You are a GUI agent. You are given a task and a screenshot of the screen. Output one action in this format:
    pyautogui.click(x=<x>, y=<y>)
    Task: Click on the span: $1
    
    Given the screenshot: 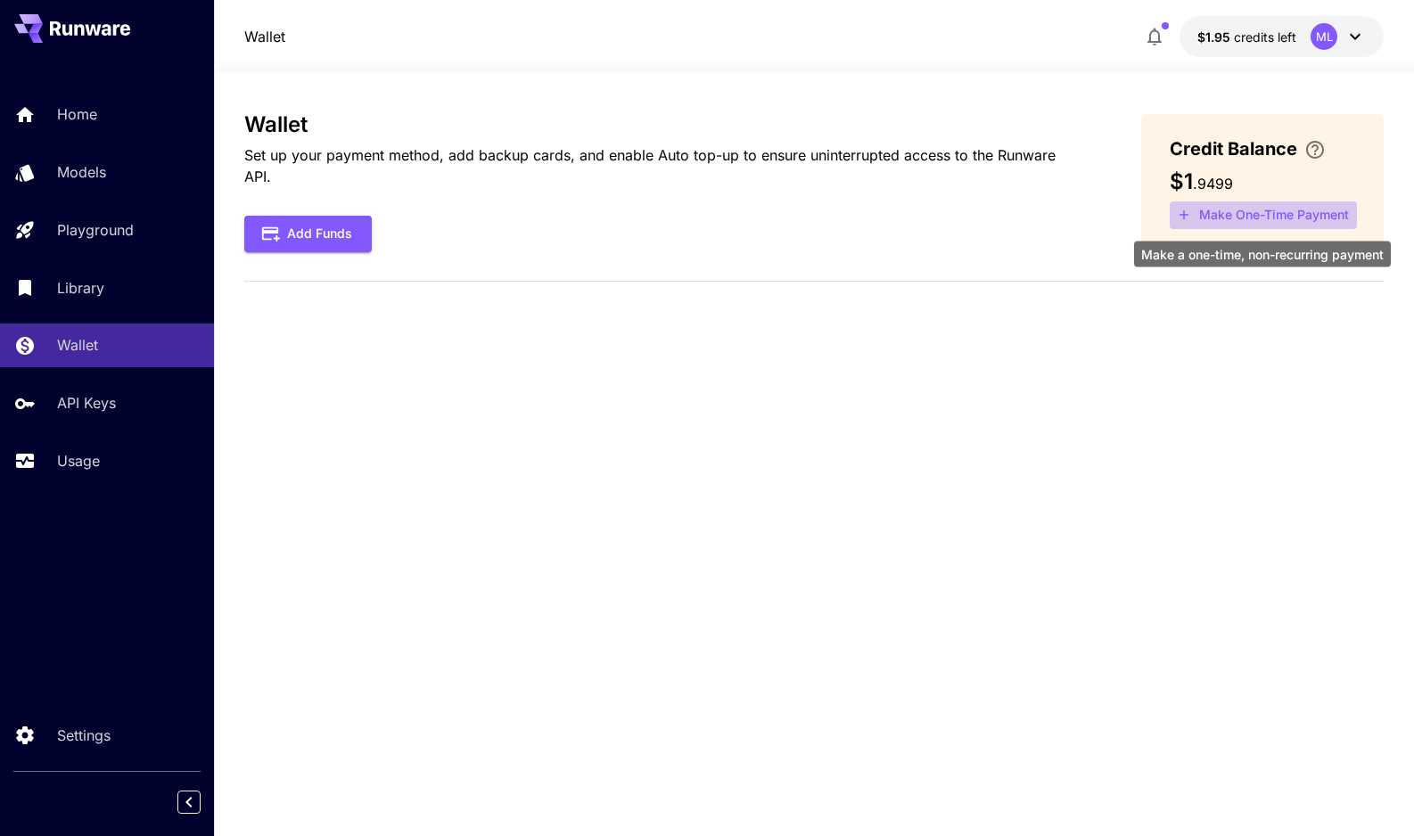 What is the action you would take?
    pyautogui.click(x=1181, y=181)
    